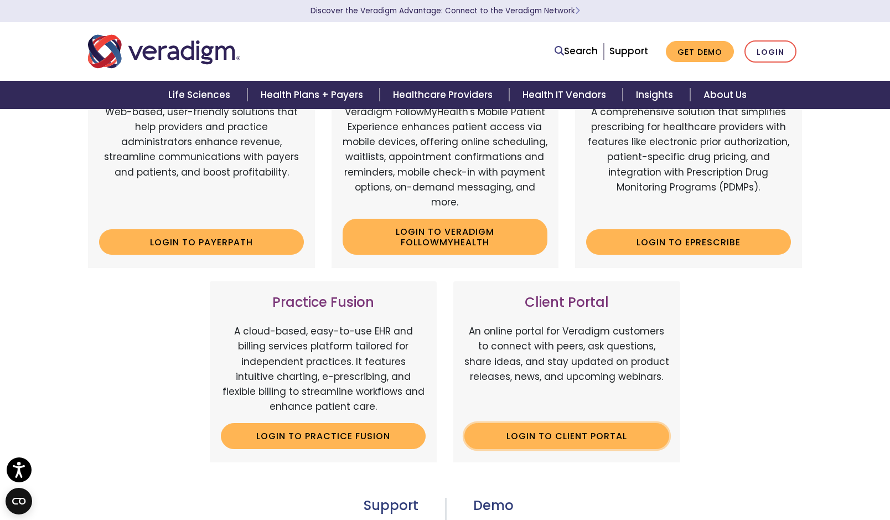 This screenshot has width=890, height=520. What do you see at coordinates (567, 436) in the screenshot?
I see `a: Login to Client Portal` at bounding box center [567, 436].